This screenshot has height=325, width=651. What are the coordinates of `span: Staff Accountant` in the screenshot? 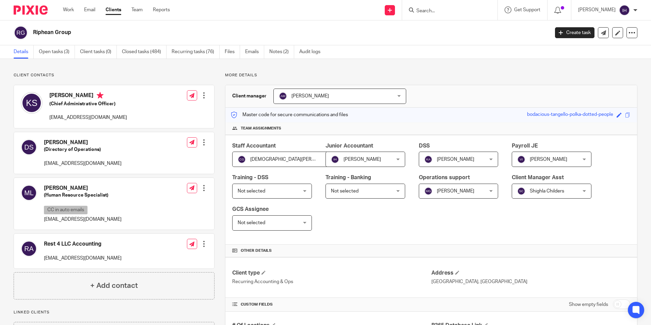 It's located at (254, 146).